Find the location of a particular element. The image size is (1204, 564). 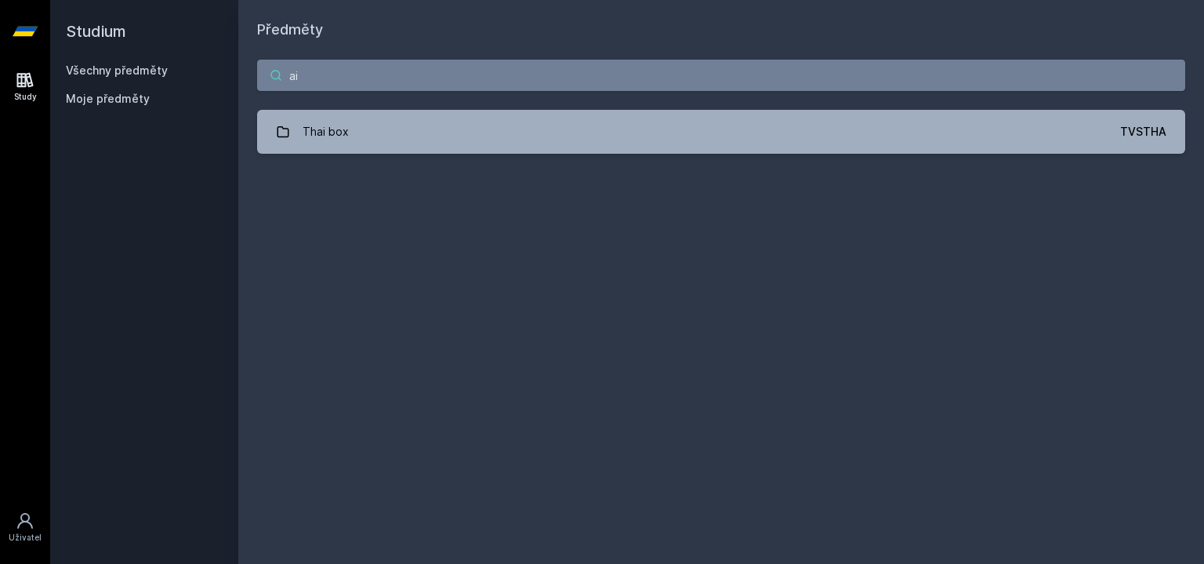

a: Study is located at coordinates (25, 86).